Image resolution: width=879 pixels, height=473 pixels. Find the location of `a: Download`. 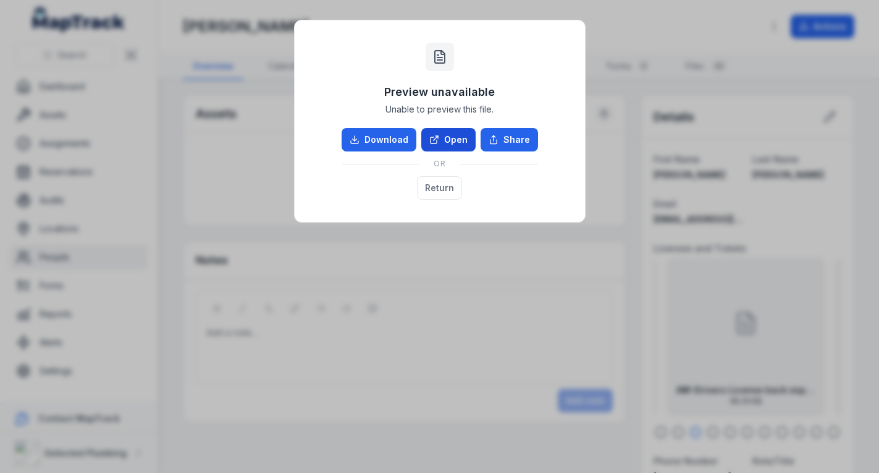

a: Download is located at coordinates (379, 140).